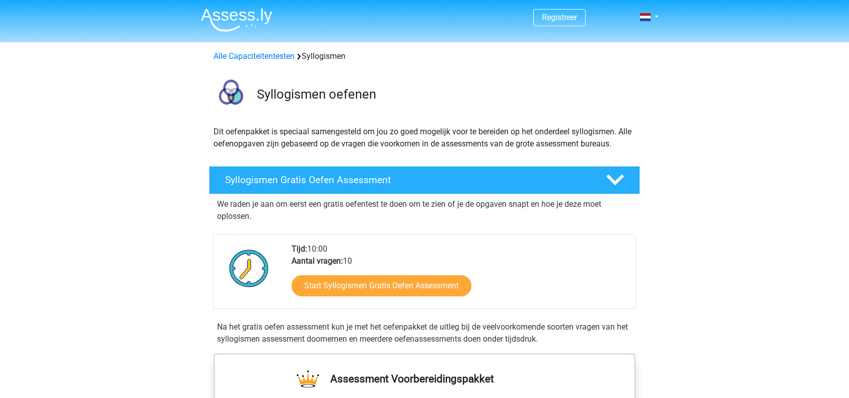 This screenshot has height=398, width=849. What do you see at coordinates (424, 180) in the screenshot?
I see `a: Syllogismen Gratis Oefen Assessment` at bounding box center [424, 180].